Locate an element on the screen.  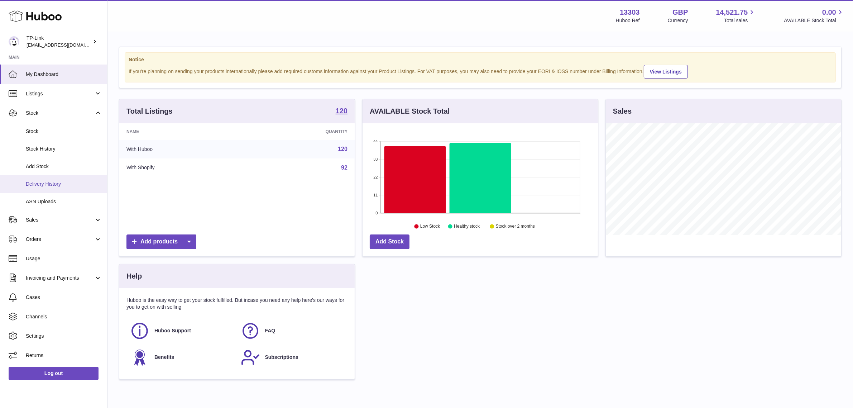
div: Huboo Ref is located at coordinates (628, 20).